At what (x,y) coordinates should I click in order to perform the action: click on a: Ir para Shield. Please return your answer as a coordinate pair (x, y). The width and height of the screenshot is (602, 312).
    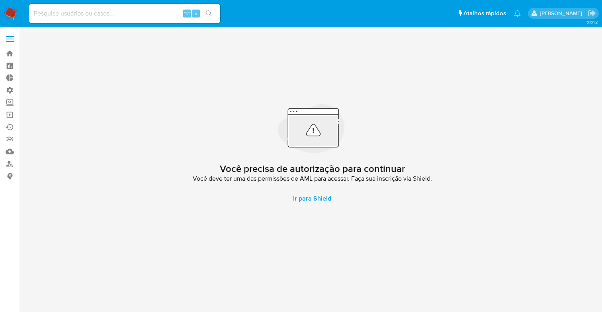
    Looking at the image, I should click on (312, 199).